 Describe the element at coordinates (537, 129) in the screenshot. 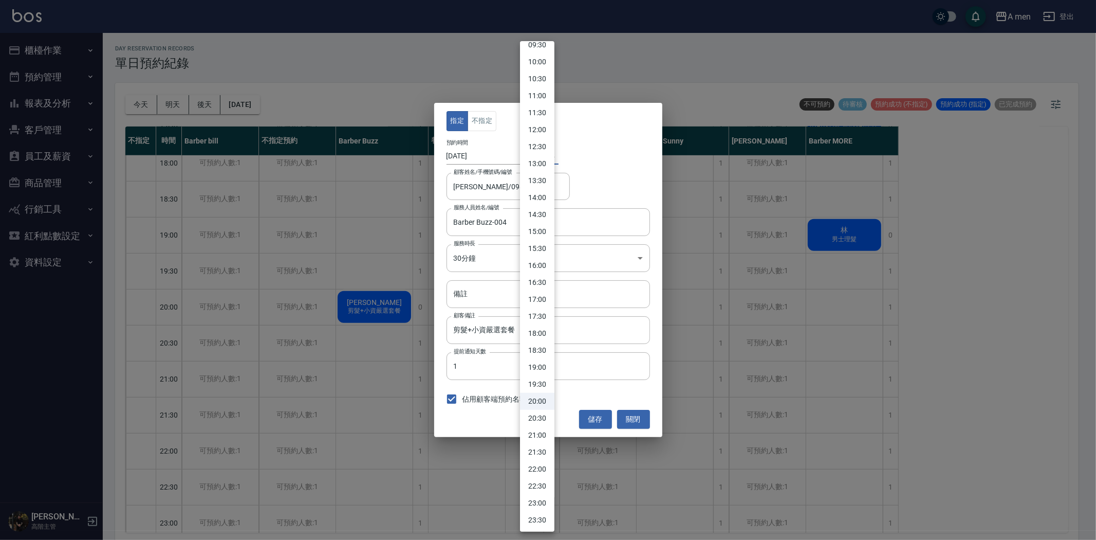

I see `li: 12:00` at that location.